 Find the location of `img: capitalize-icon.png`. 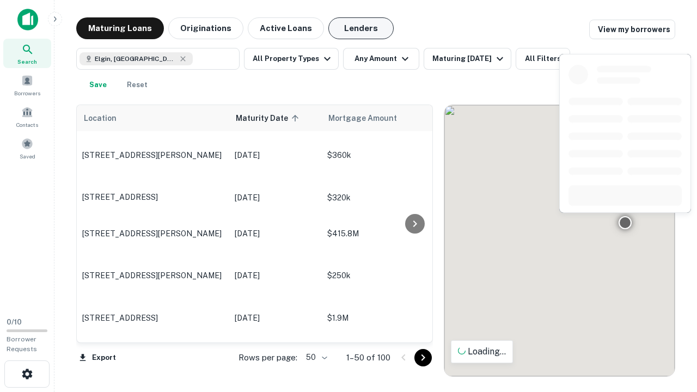

img: capitalize-icon.png is located at coordinates (28, 20).